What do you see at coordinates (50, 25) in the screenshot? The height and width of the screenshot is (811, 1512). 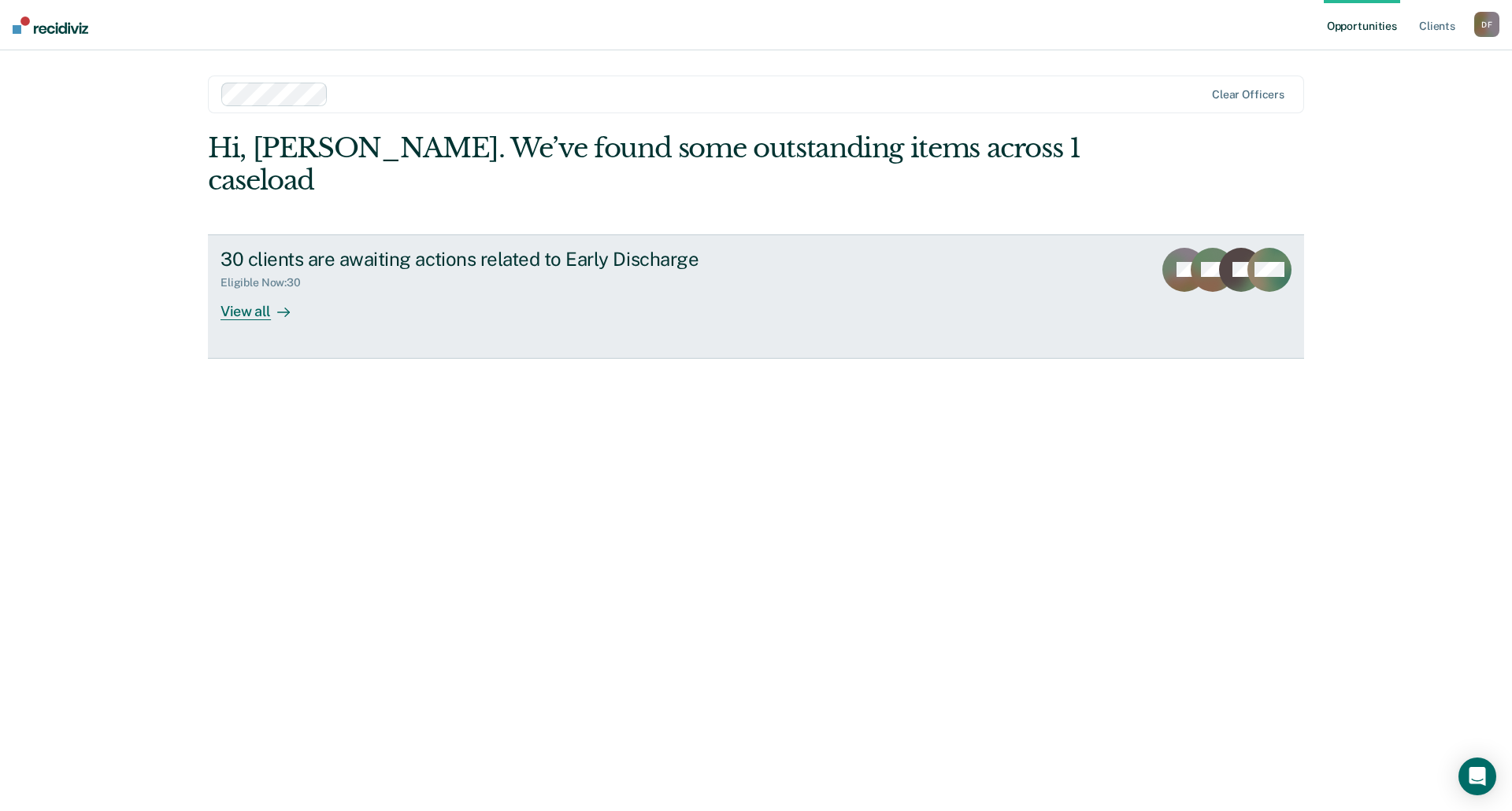 I see `img: Recidiviz` at bounding box center [50, 25].